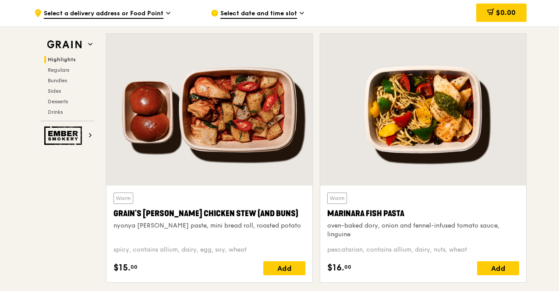 The height and width of the screenshot is (291, 559). What do you see at coordinates (210, 250) in the screenshot?
I see `div: spicy, contains allium, dairy, egg, soy, wheat` at bounding box center [210, 250].